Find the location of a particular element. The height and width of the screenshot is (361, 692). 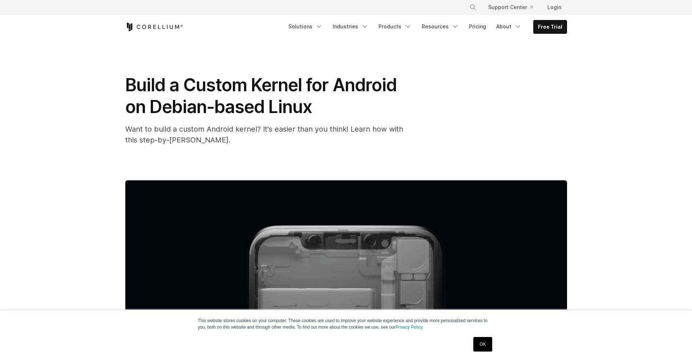

a: Pricing is located at coordinates (477, 27).